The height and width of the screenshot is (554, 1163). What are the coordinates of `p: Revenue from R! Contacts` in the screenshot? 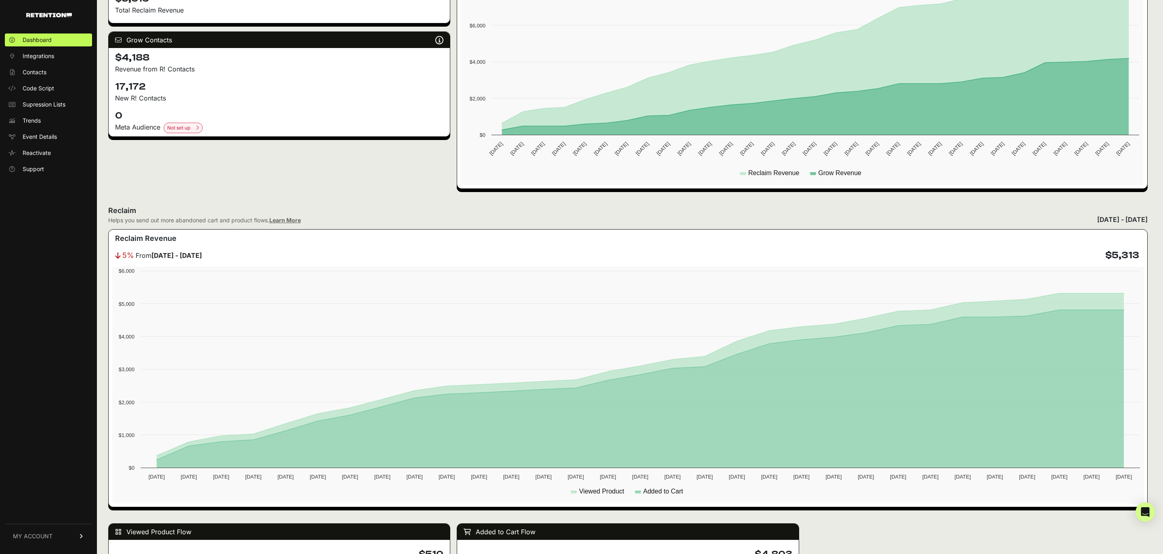 It's located at (279, 69).